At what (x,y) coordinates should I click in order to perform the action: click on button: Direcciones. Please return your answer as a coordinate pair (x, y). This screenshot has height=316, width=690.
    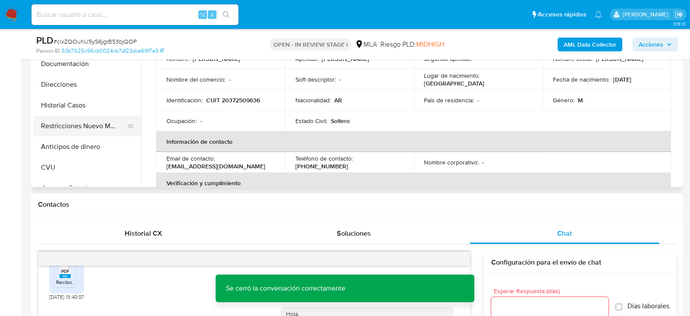
    Looking at the image, I should click on (87, 84).